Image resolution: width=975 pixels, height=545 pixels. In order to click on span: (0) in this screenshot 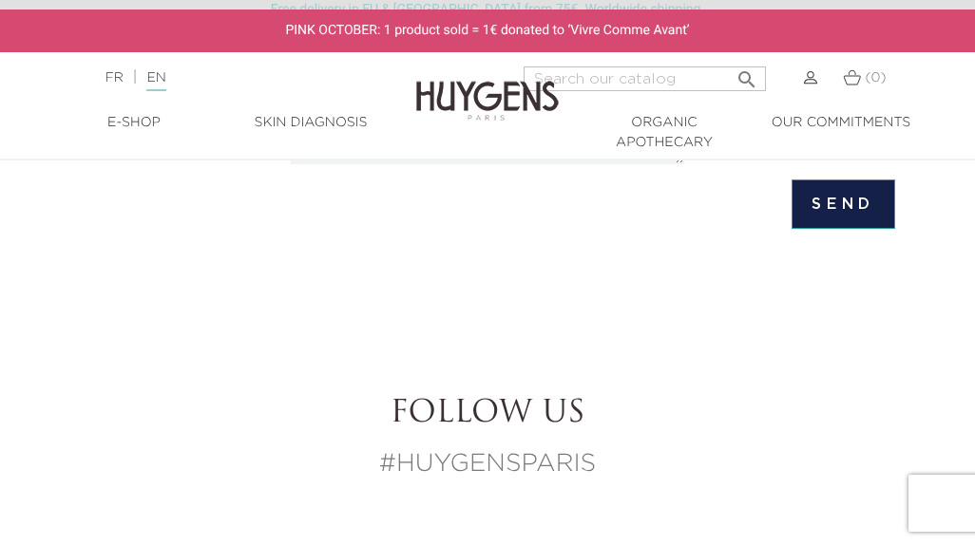, I will do `click(875, 78)`.